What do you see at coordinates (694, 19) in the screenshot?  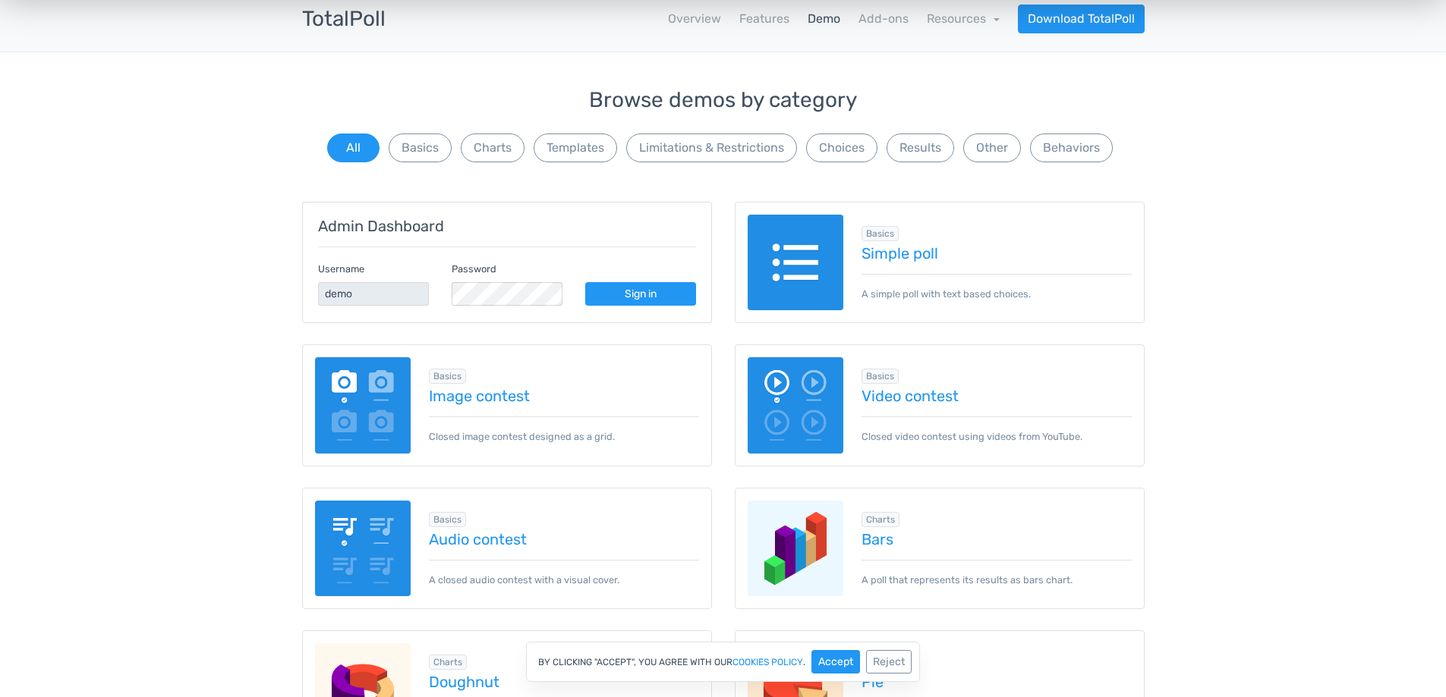 I see `a: Overview` at bounding box center [694, 19].